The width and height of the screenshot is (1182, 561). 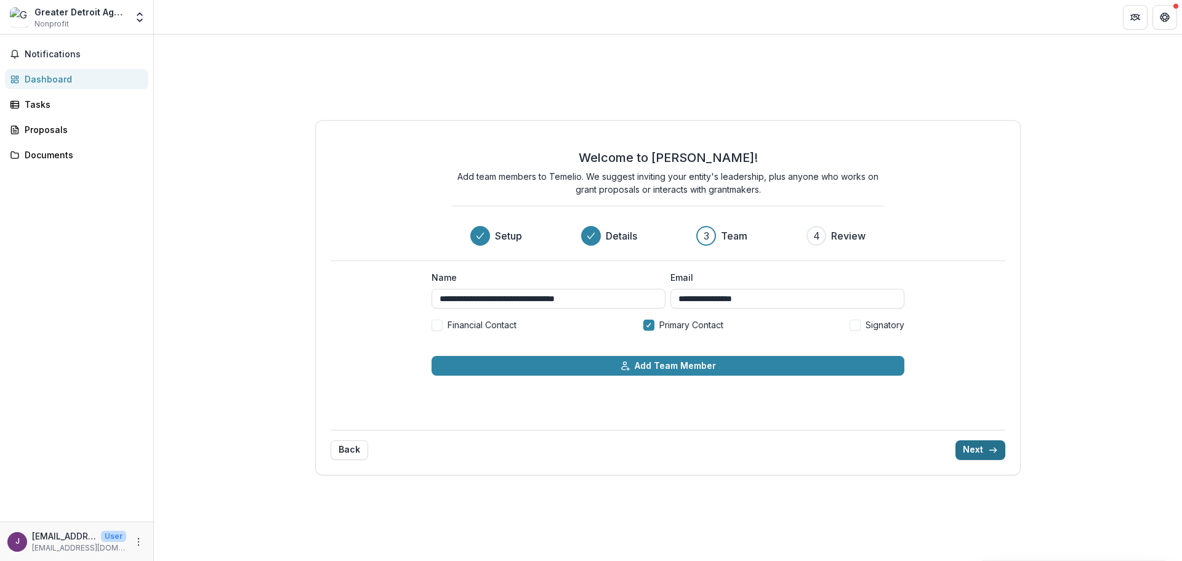 What do you see at coordinates (668, 183) in the screenshot?
I see `p: Add team members to Temelio. We suggest inviting your entity's leadership, plus anyone who works ...` at bounding box center [668, 183].